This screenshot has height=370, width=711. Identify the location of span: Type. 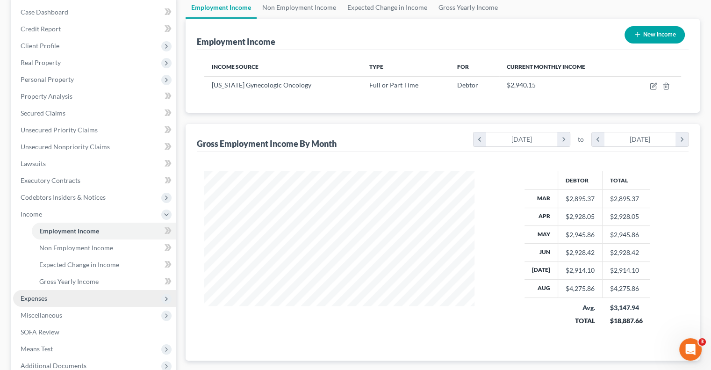
(376, 66).